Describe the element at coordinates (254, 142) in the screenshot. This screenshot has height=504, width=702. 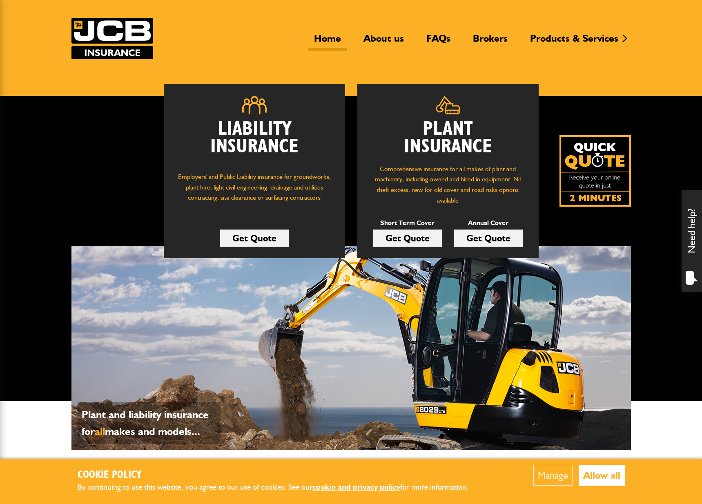
I see `h2: Liability Insurance` at that location.